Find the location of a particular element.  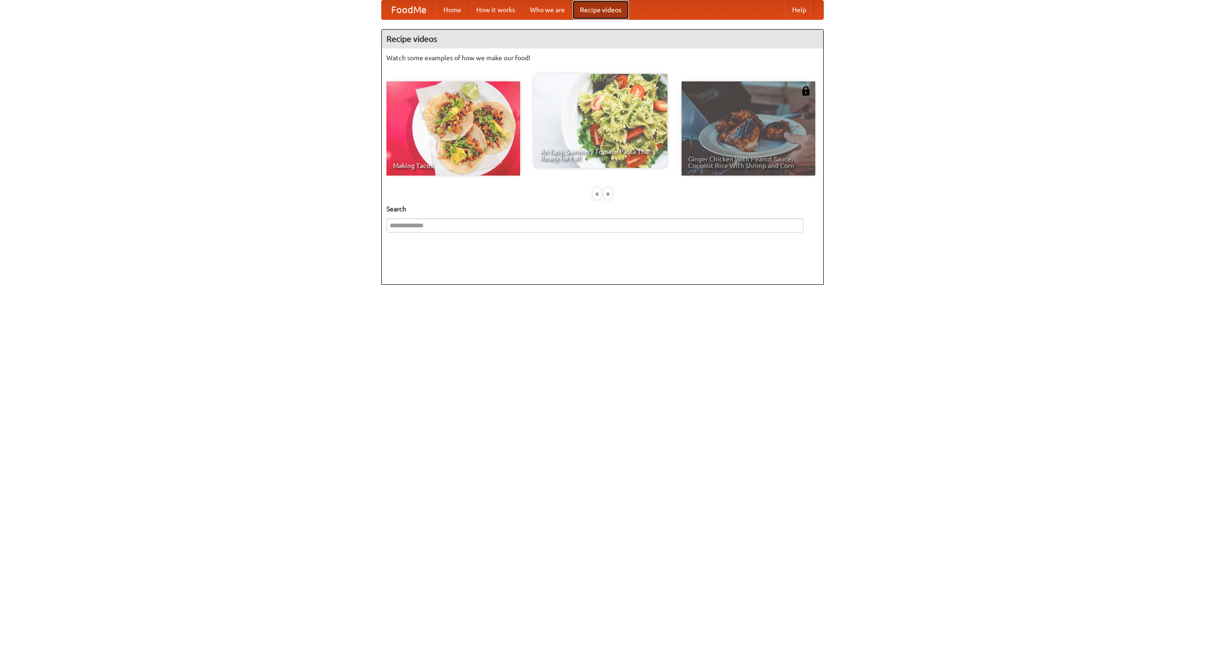

a: An Easy, Summery Tomato Pasta That's Ready for Fall is located at coordinates (601, 121).